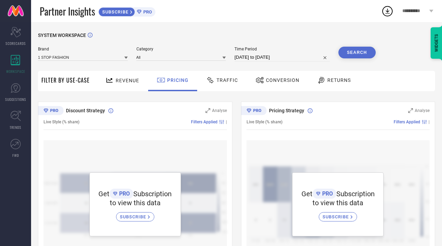 Image resolution: width=442 pixels, height=246 pixels. Describe the element at coordinates (16, 43) in the screenshot. I see `span: SCORECARDS` at that location.